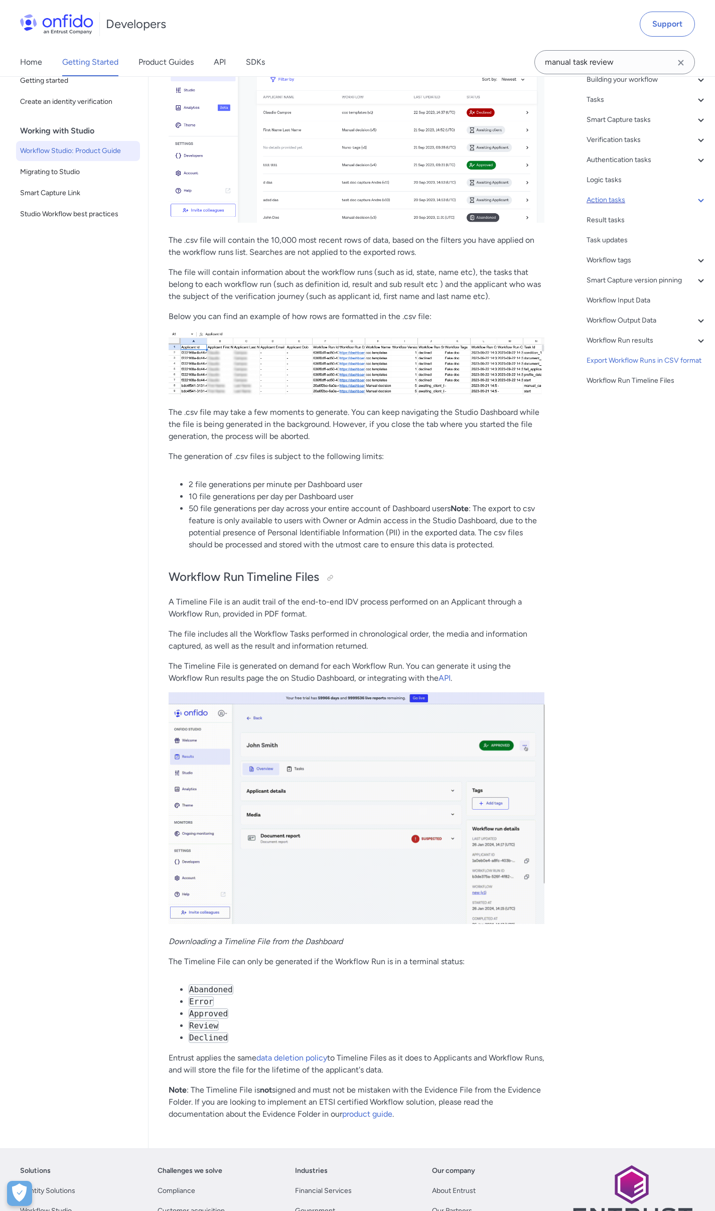 The width and height of the screenshot is (715, 1211). What do you see at coordinates (646, 160) in the screenshot?
I see `a: Authentication tasks` at bounding box center [646, 160].